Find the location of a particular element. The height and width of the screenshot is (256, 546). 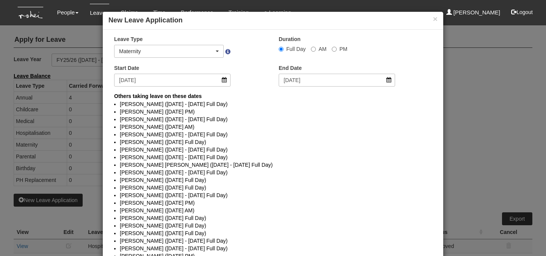

b: Others taking leave on these dates is located at coordinates (158, 96).